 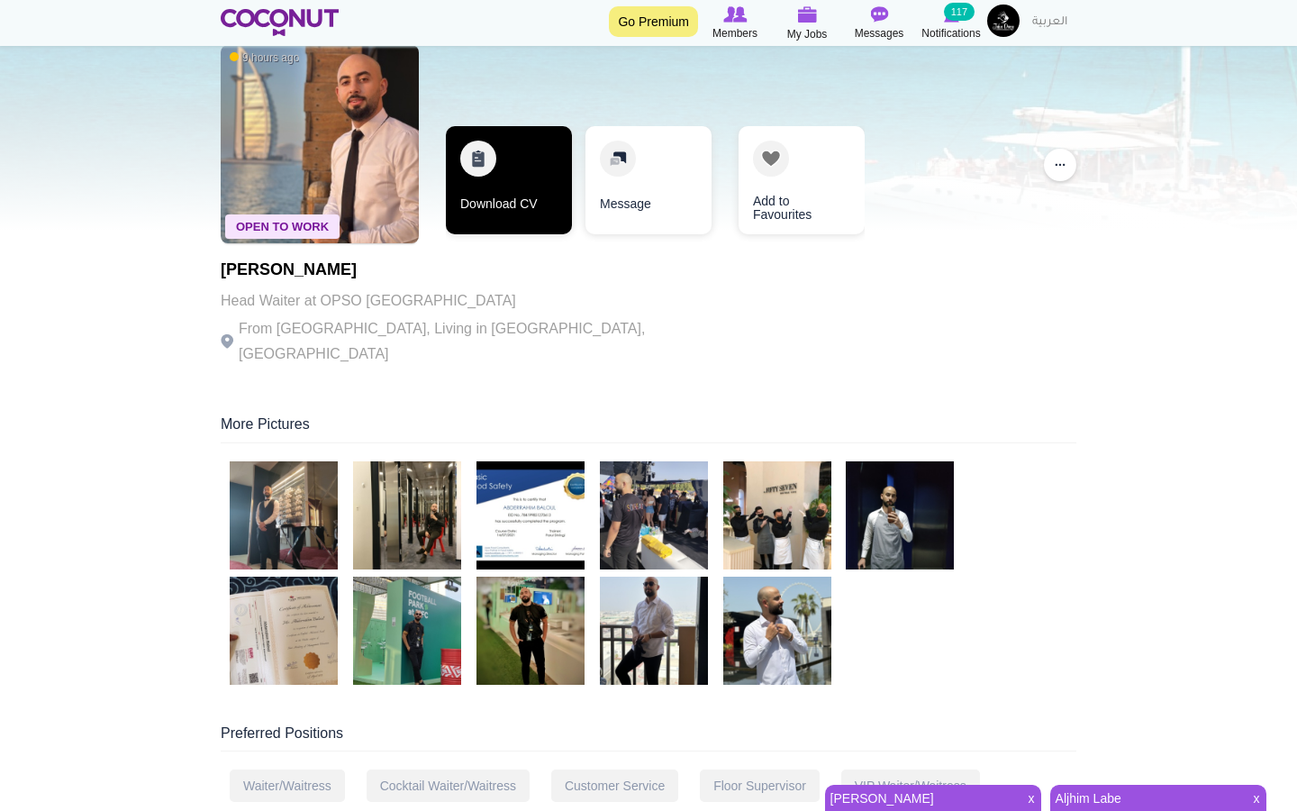 What do you see at coordinates (951, 23) in the screenshot?
I see `a: Notifications Notifications 117` at bounding box center [951, 23].